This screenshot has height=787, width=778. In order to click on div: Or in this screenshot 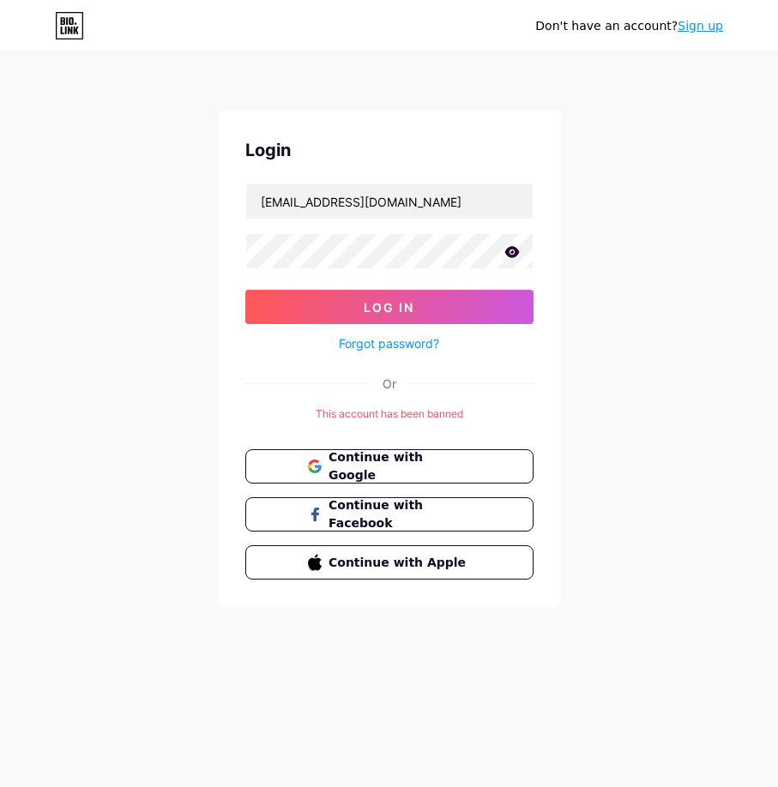, I will do `click(389, 383)`.